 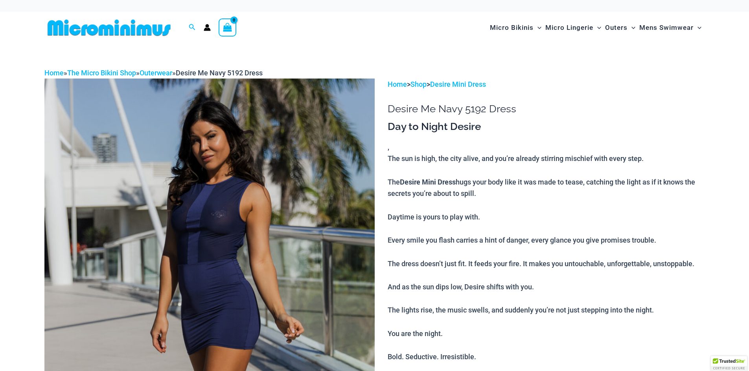 What do you see at coordinates (666, 28) in the screenshot?
I see `span: Mens Swimwear` at bounding box center [666, 28].